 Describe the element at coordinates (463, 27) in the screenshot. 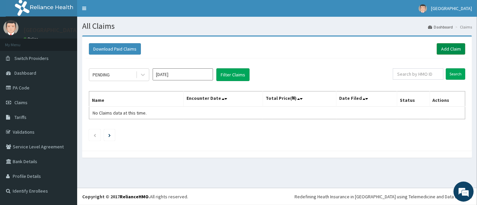

I see `li: Claims` at that location.